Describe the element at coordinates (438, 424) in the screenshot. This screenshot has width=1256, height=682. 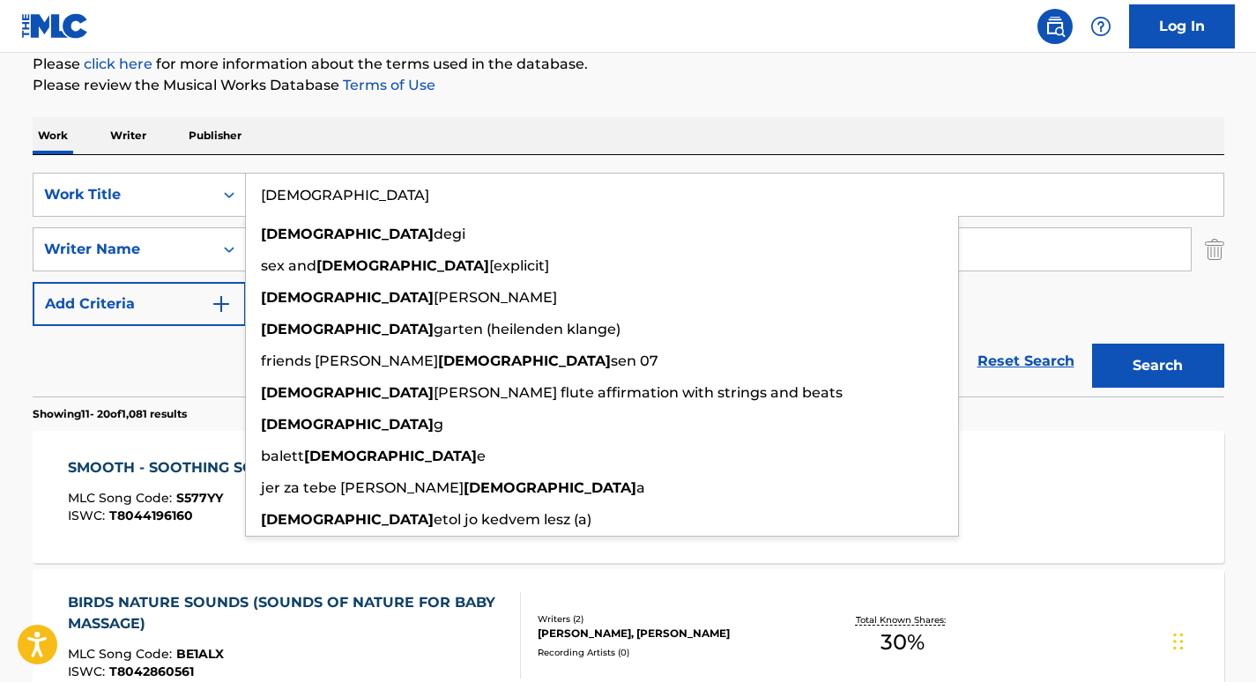
I see `span: g` at that location.